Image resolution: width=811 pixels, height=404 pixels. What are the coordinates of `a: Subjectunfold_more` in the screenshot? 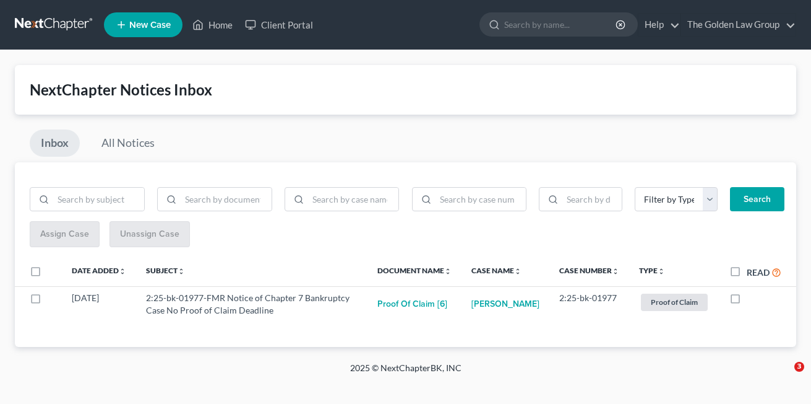 It's located at (165, 270).